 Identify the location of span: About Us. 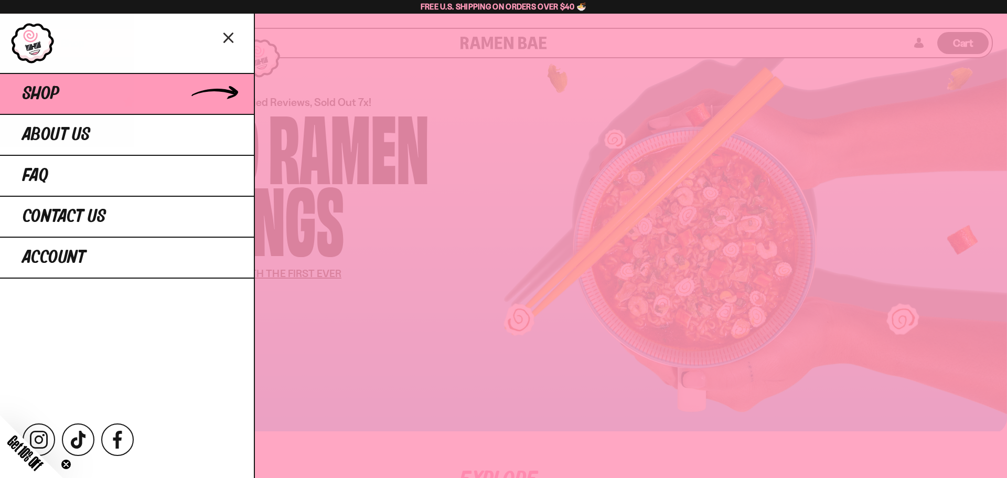
(56, 135).